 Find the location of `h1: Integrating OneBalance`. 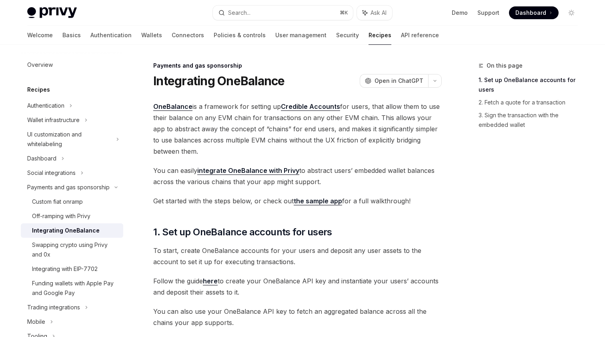

h1: Integrating OneBalance is located at coordinates (219, 81).